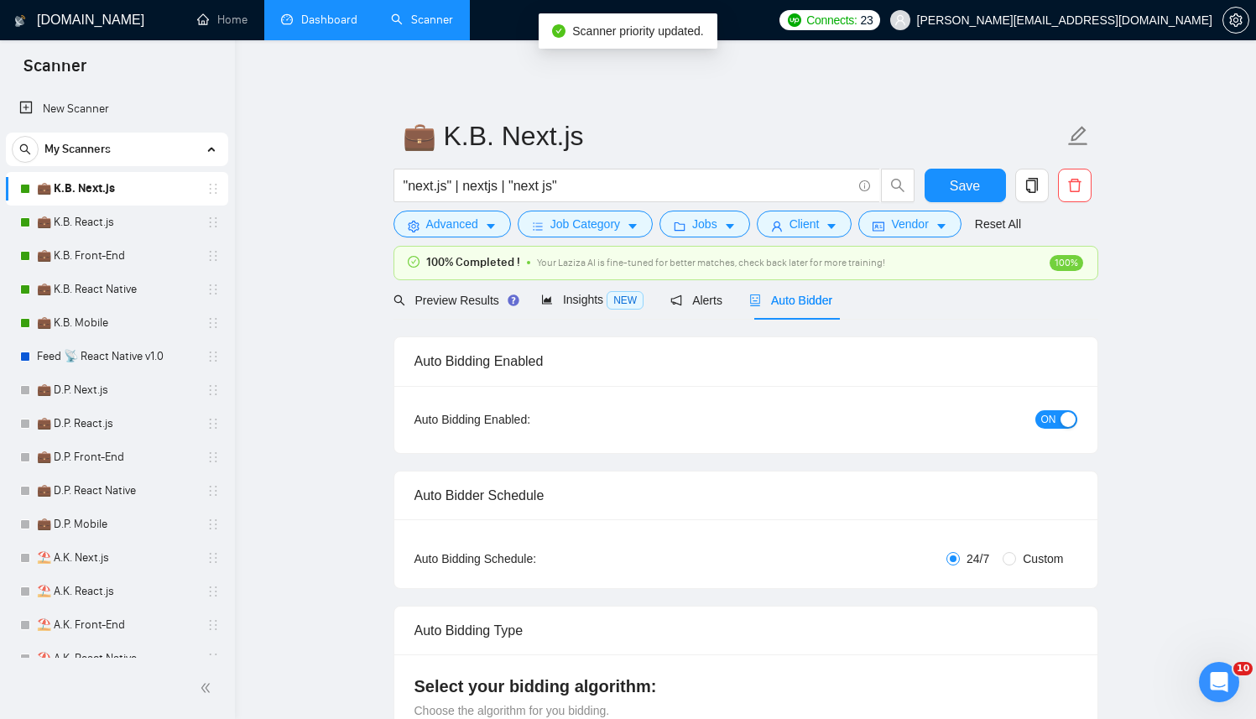  I want to click on div: Auto Bidding Enabled, so click(746, 361).